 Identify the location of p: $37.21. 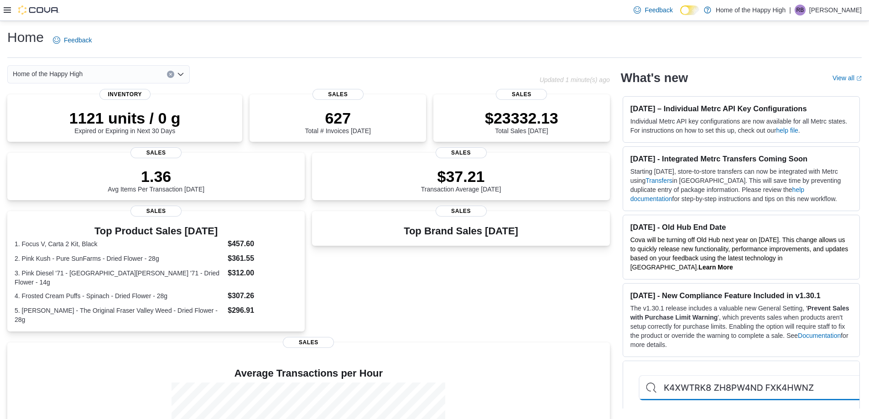
(461, 176).